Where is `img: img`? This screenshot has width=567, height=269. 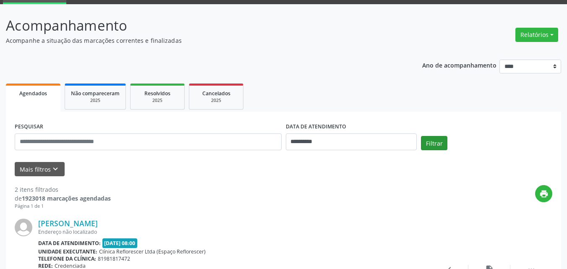 img: img is located at coordinates (24, 227).